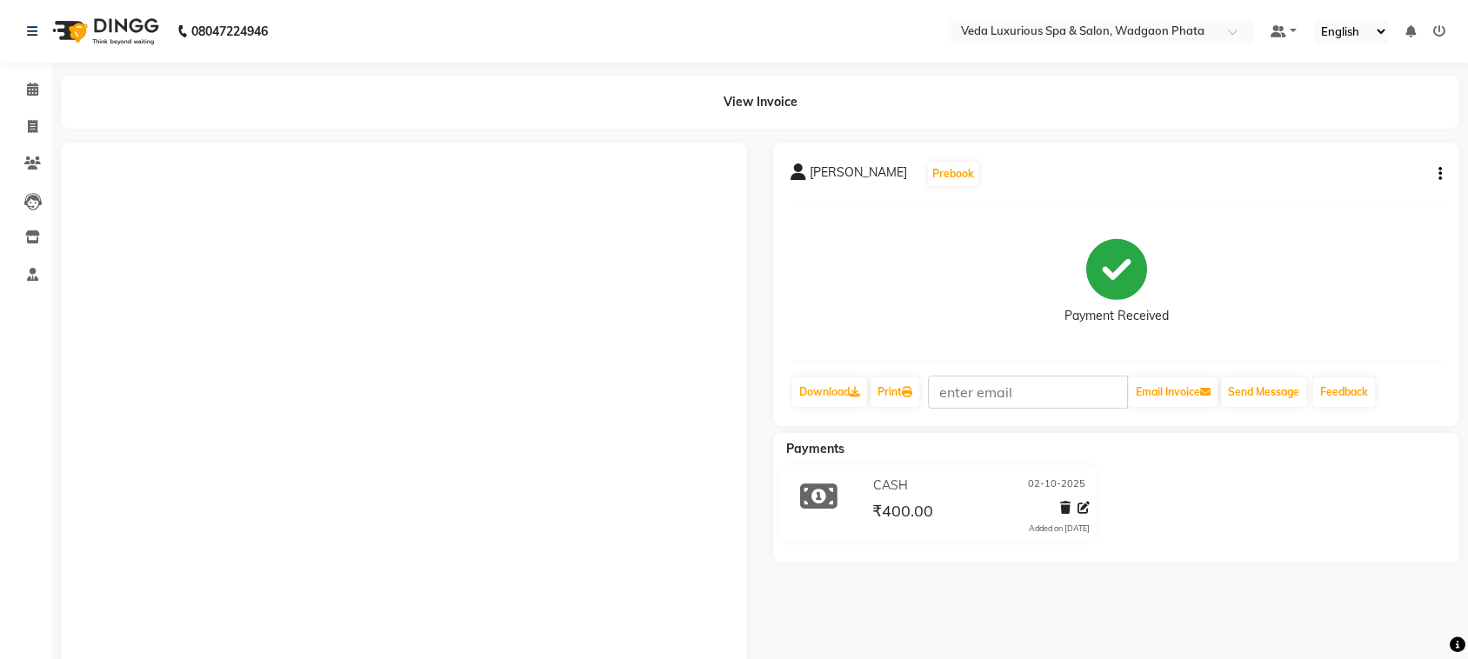 Image resolution: width=1468 pixels, height=659 pixels. I want to click on span: Payments, so click(815, 449).